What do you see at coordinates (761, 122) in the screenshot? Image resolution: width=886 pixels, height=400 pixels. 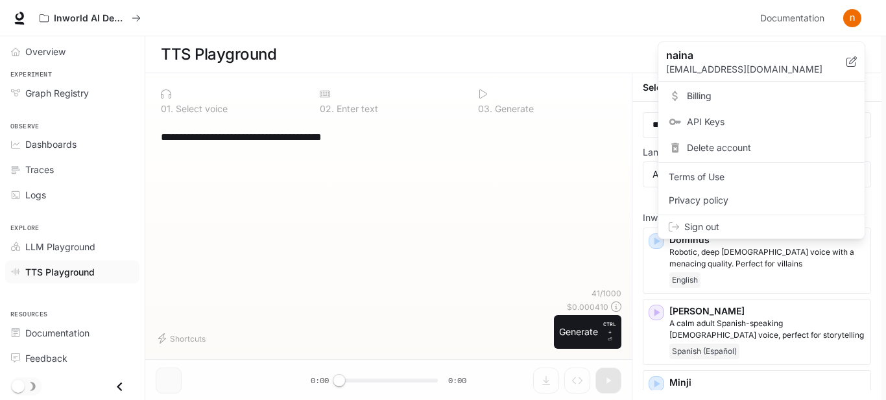 I see `a: API Keys` at bounding box center [761, 122].